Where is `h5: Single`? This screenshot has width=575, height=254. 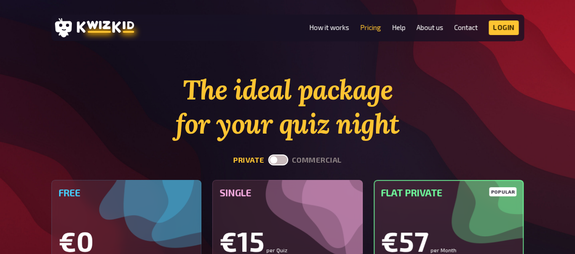 h5: Single is located at coordinates (287, 193).